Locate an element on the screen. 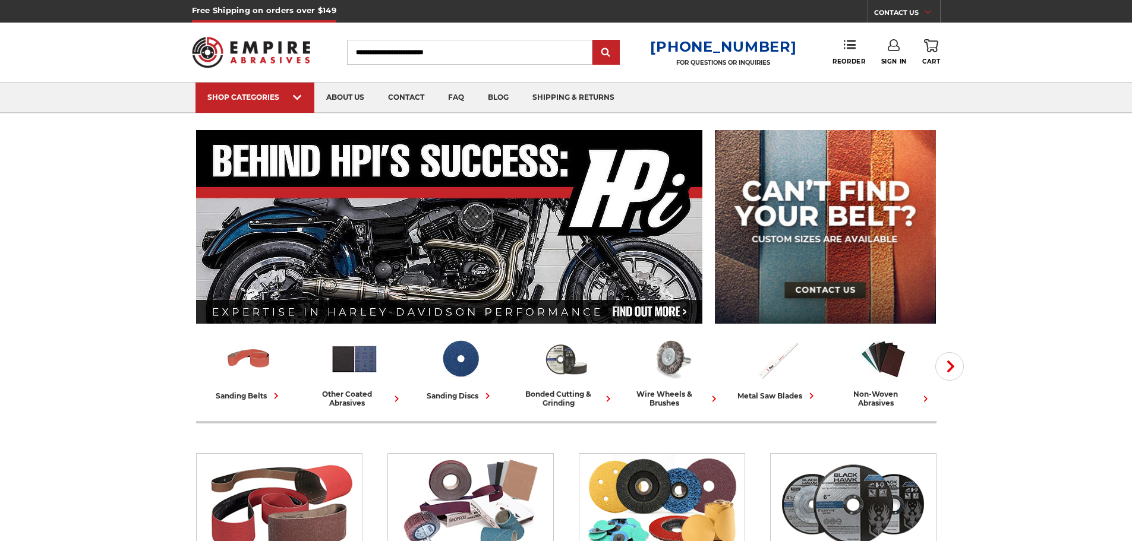  img: Empire Abrasives is located at coordinates (251, 52).